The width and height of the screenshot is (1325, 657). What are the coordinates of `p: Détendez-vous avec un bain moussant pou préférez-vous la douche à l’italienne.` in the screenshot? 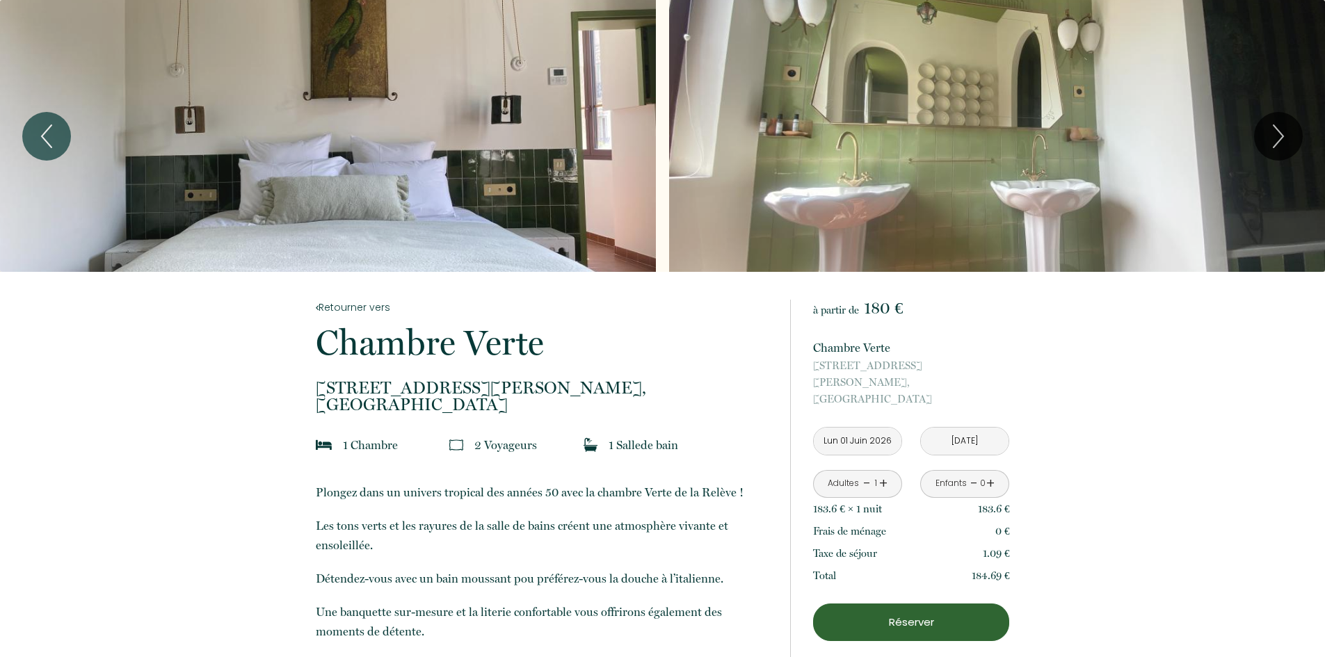 It's located at (544, 579).